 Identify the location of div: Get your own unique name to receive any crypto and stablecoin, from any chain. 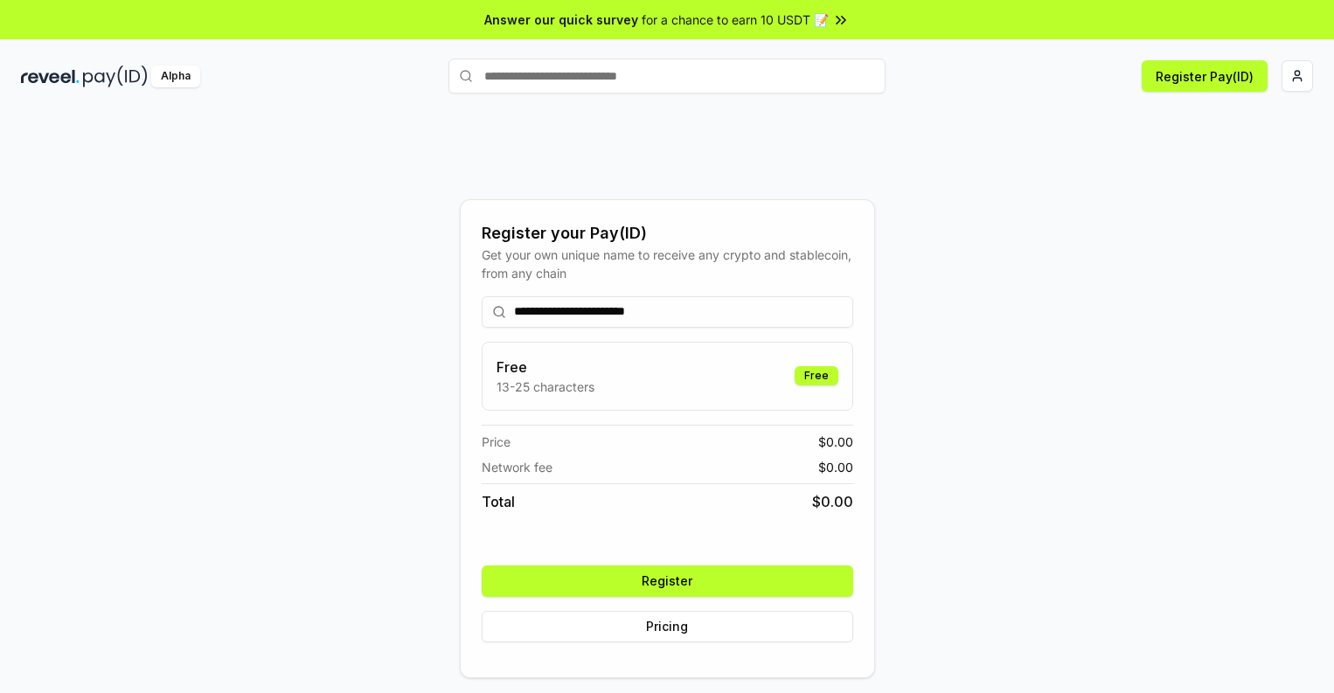
(667, 264).